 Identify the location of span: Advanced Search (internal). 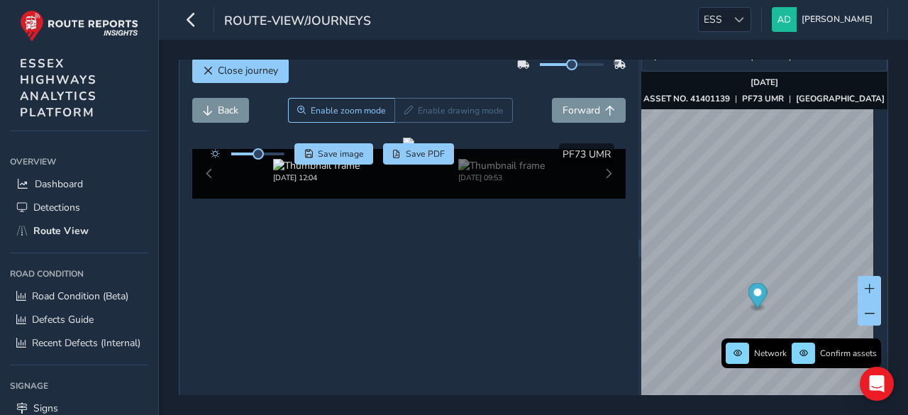
(729, 56).